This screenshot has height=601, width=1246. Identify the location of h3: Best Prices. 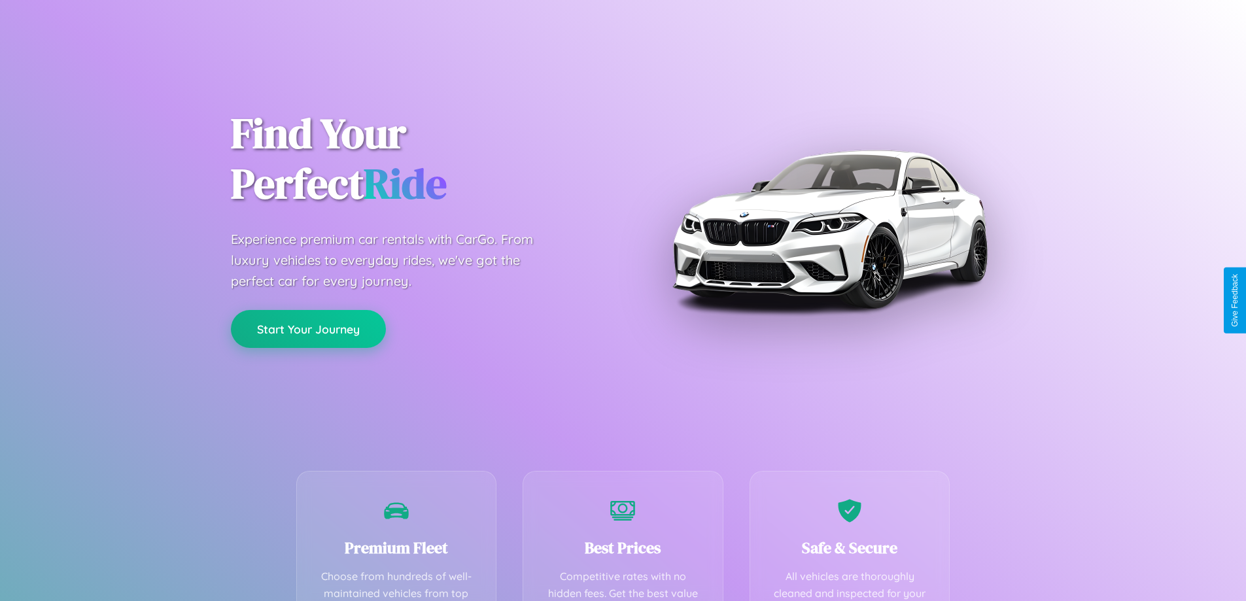
(623, 548).